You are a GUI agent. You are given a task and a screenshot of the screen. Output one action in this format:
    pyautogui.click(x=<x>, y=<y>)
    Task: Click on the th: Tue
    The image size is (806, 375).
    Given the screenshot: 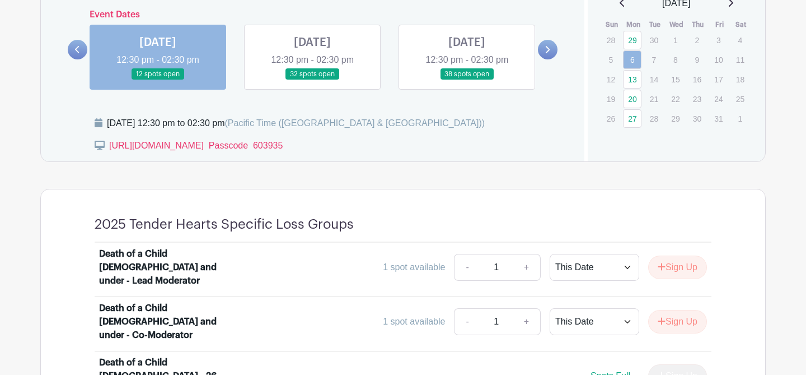 What is the action you would take?
    pyautogui.click(x=655, y=25)
    